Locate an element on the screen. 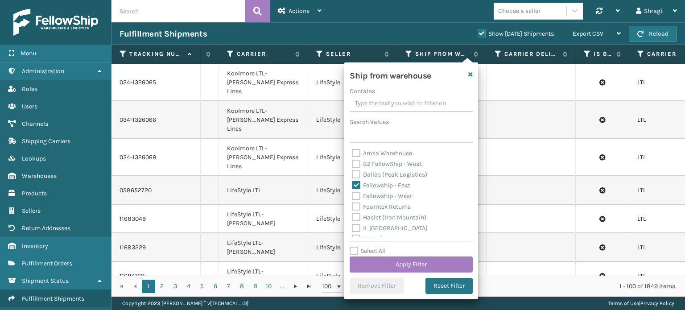 The height and width of the screenshot is (310, 685). span: Export CSV is located at coordinates (588, 33).